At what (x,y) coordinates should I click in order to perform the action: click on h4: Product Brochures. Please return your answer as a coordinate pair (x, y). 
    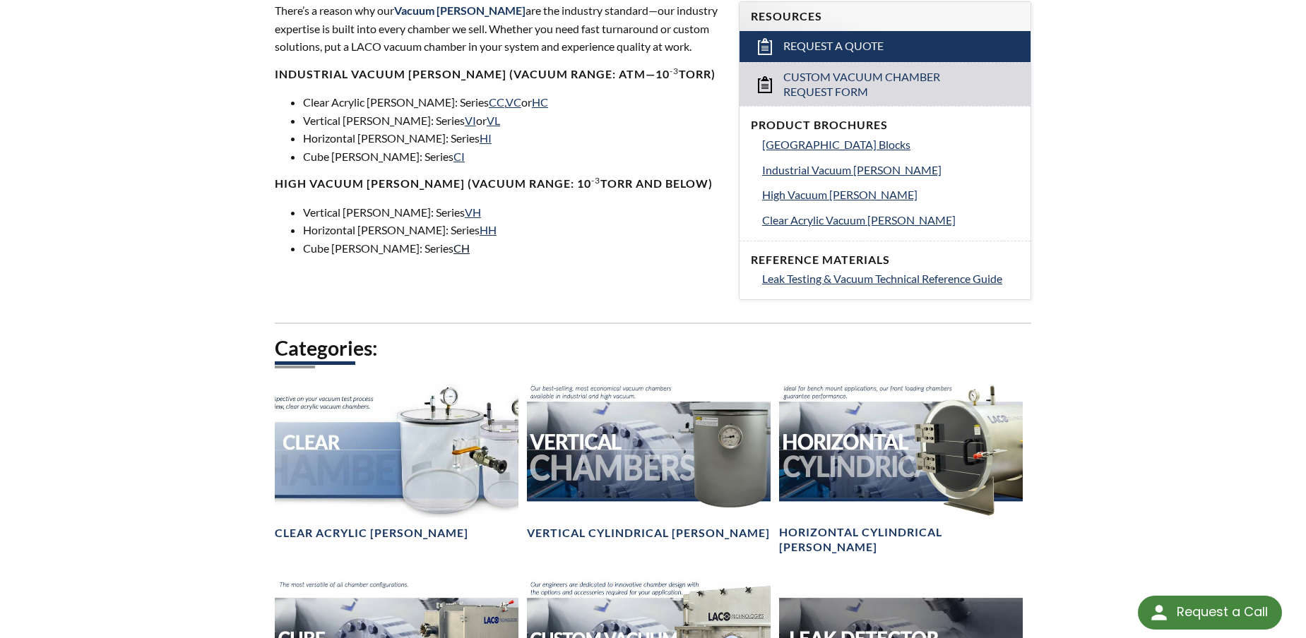
    Looking at the image, I should click on (885, 125).